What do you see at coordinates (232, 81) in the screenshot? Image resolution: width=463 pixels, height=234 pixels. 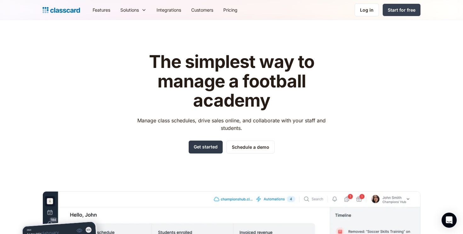 I see `h1: The simplest way to manage a football academy` at bounding box center [232, 81].